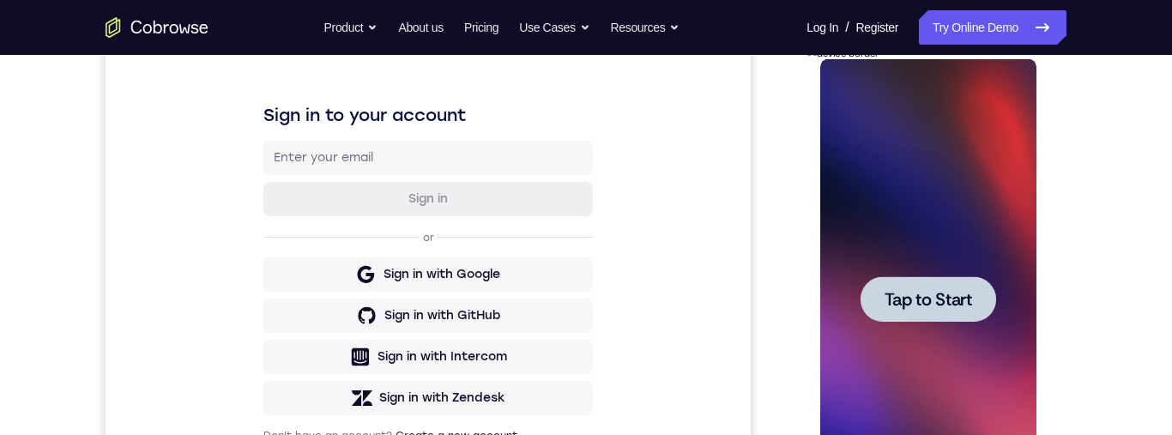 This screenshot has height=435, width=1172. Describe the element at coordinates (121, 253) in the screenshot. I see `span: Tap to Start` at that location.